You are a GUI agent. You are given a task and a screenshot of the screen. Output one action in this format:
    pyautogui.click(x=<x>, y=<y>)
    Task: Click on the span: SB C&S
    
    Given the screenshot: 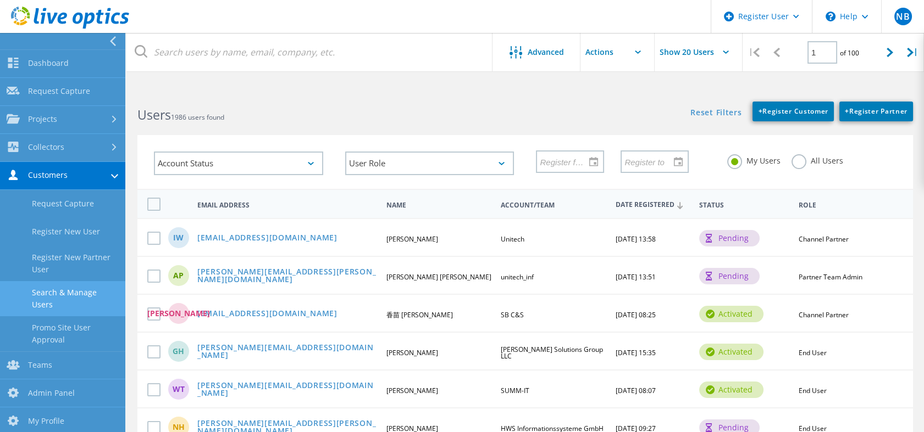 What is the action you would take?
    pyautogui.click(x=512, y=315)
    